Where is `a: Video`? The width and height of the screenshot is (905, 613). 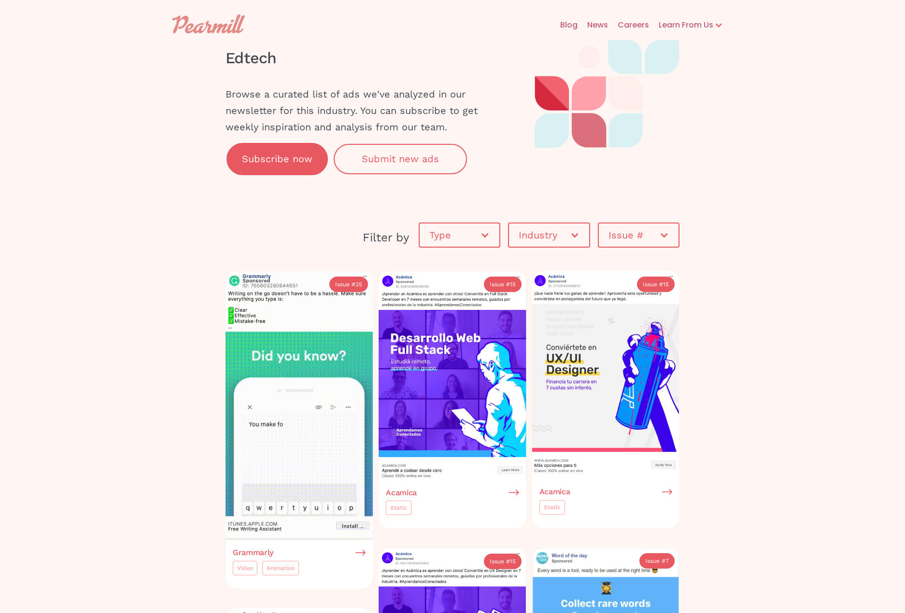 a: Video is located at coordinates (245, 568).